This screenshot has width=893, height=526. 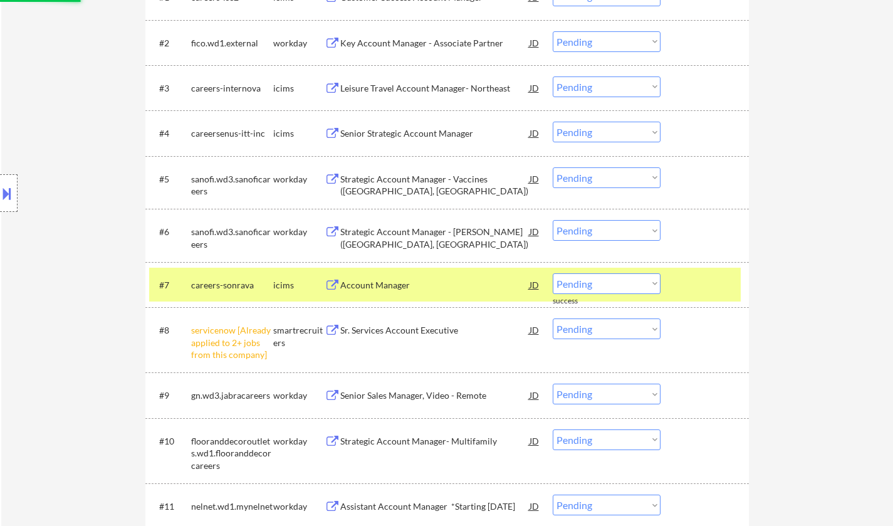 I want to click on div: servicenow [Already applied to 2+ jobs from this company], so click(x=232, y=342).